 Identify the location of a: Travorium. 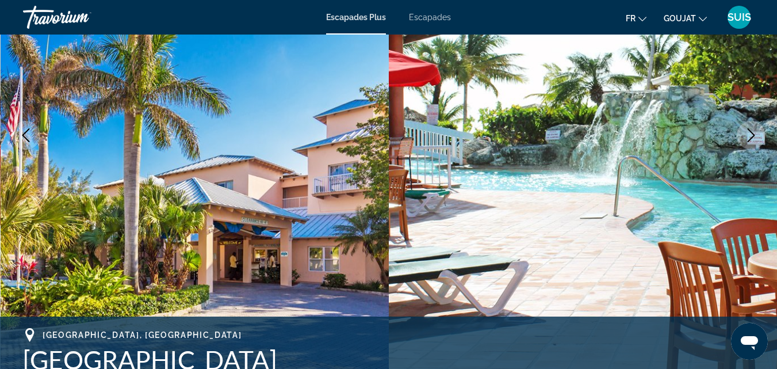
(81, 17).